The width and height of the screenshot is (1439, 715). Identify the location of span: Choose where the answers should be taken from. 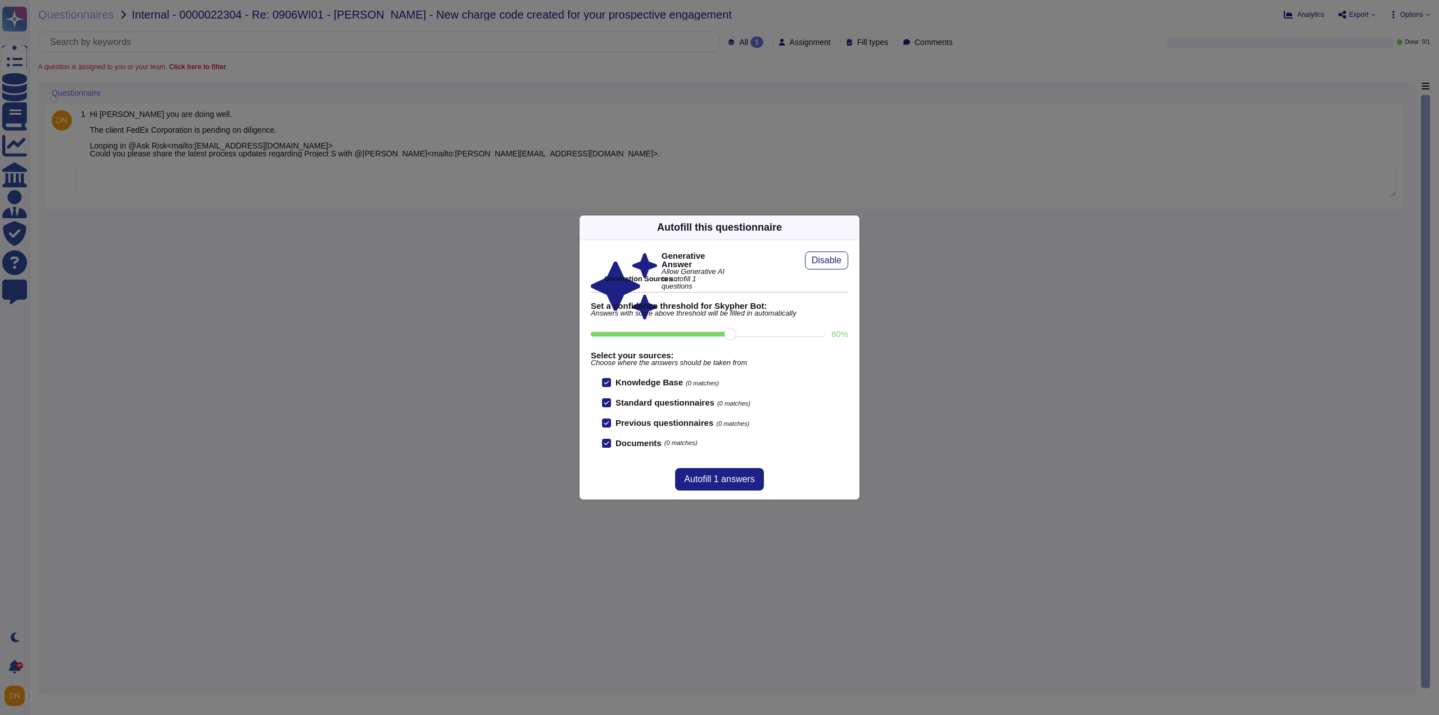
(720, 363).